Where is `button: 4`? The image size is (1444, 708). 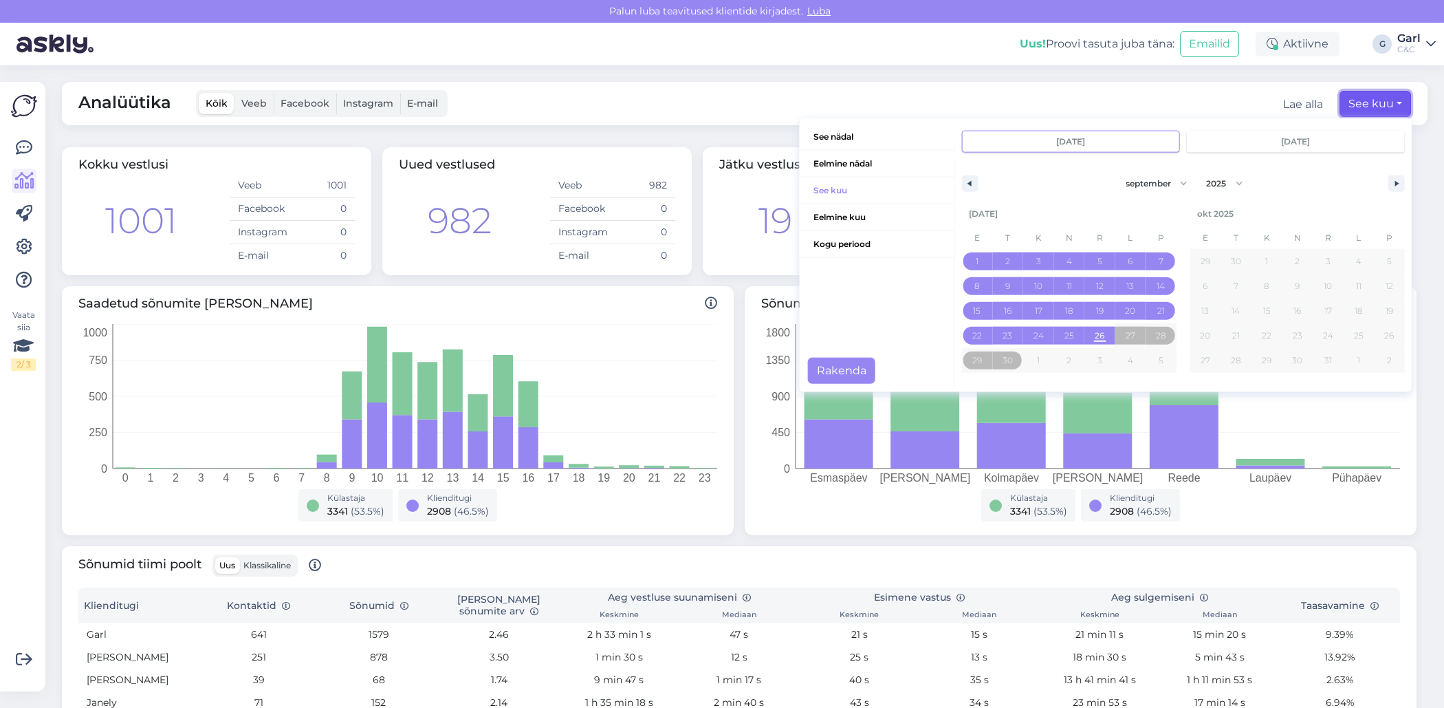 button: 4 is located at coordinates (1069, 261).